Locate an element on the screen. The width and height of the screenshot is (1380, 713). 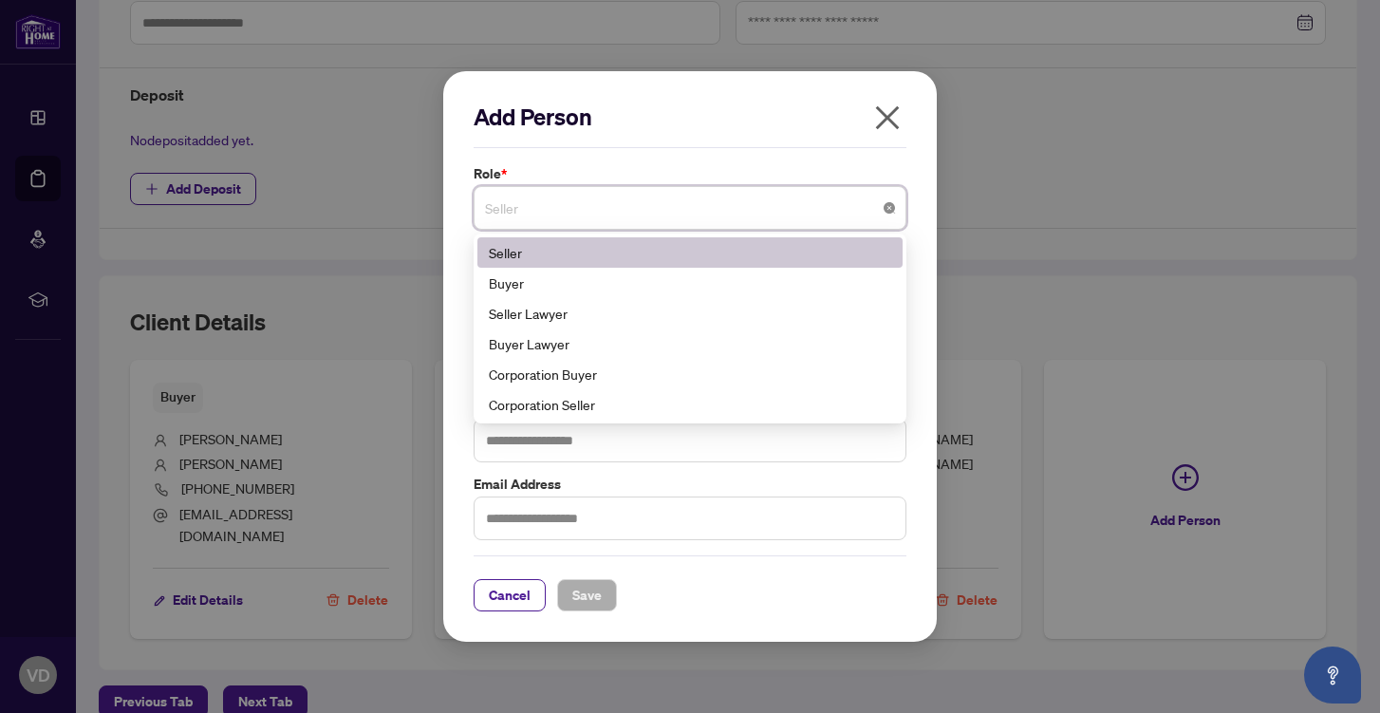
button: Save is located at coordinates (586, 595).